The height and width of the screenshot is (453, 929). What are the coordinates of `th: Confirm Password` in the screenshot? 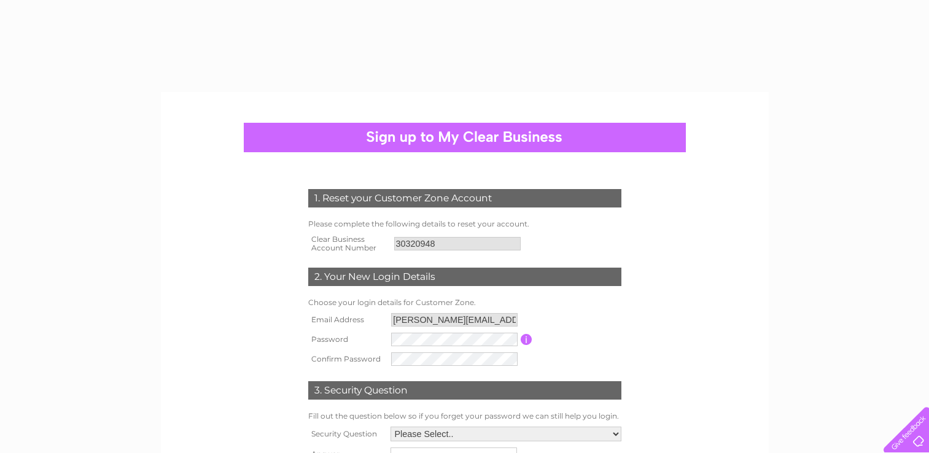 It's located at (347, 359).